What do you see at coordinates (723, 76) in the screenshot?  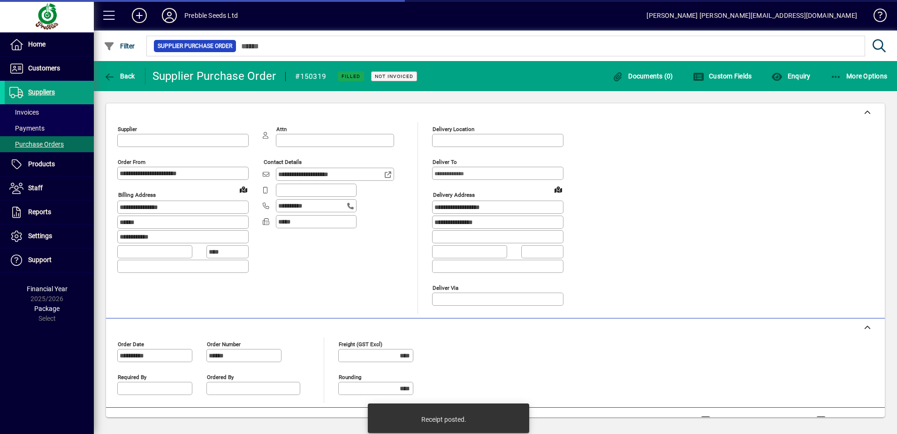 I see `button: Custom Fields` at bounding box center [723, 76].